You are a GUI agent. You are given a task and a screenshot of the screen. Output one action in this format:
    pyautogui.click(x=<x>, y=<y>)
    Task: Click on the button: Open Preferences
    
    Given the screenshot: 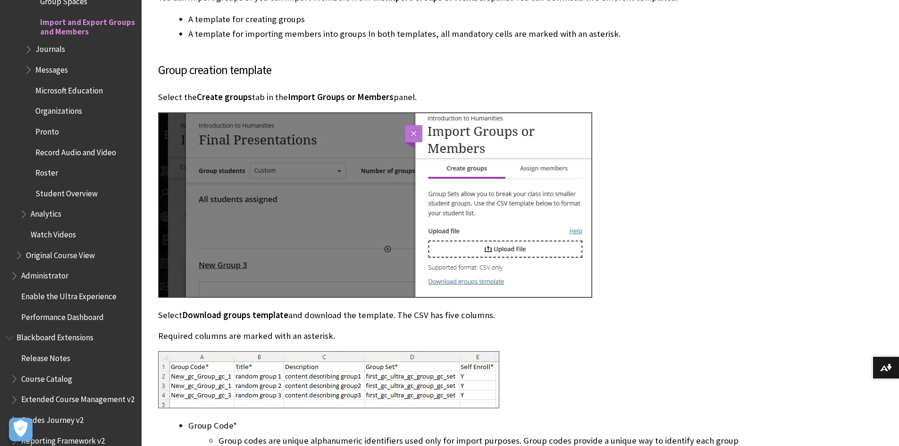 What is the action you would take?
    pyautogui.click(x=21, y=430)
    